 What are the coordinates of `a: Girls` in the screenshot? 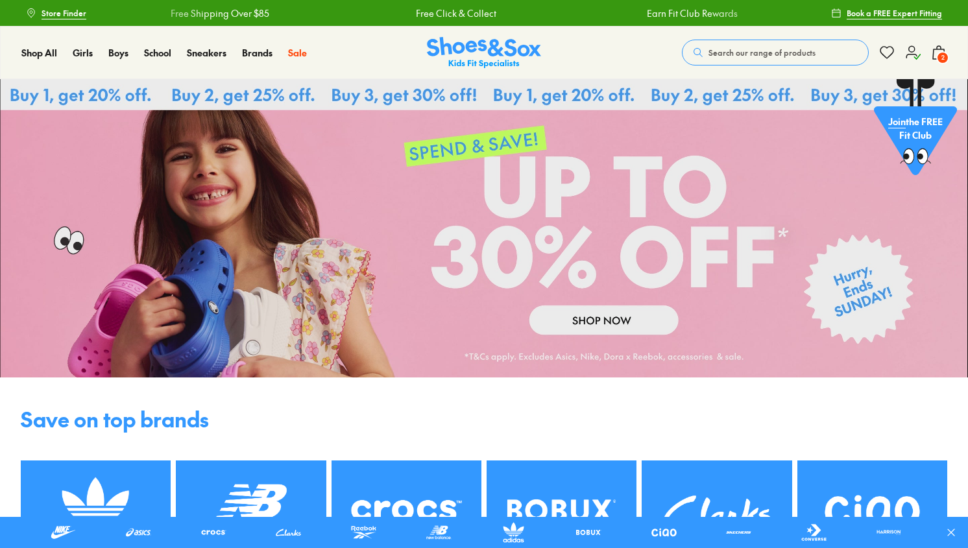 It's located at (82, 53).